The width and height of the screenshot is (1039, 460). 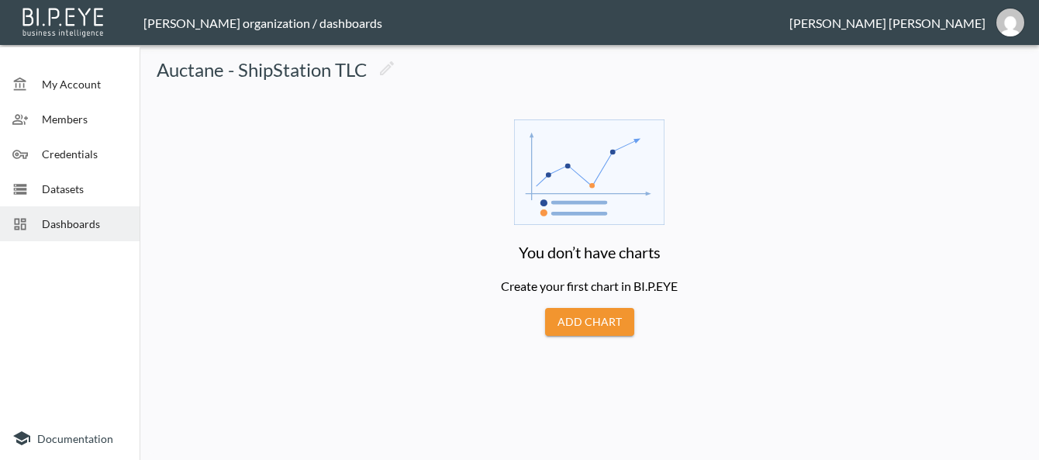 What do you see at coordinates (1010, 22) in the screenshot?
I see `img: 9d6d52b20e0d77fdb67d3fc15fbe1f35` at bounding box center [1010, 22].